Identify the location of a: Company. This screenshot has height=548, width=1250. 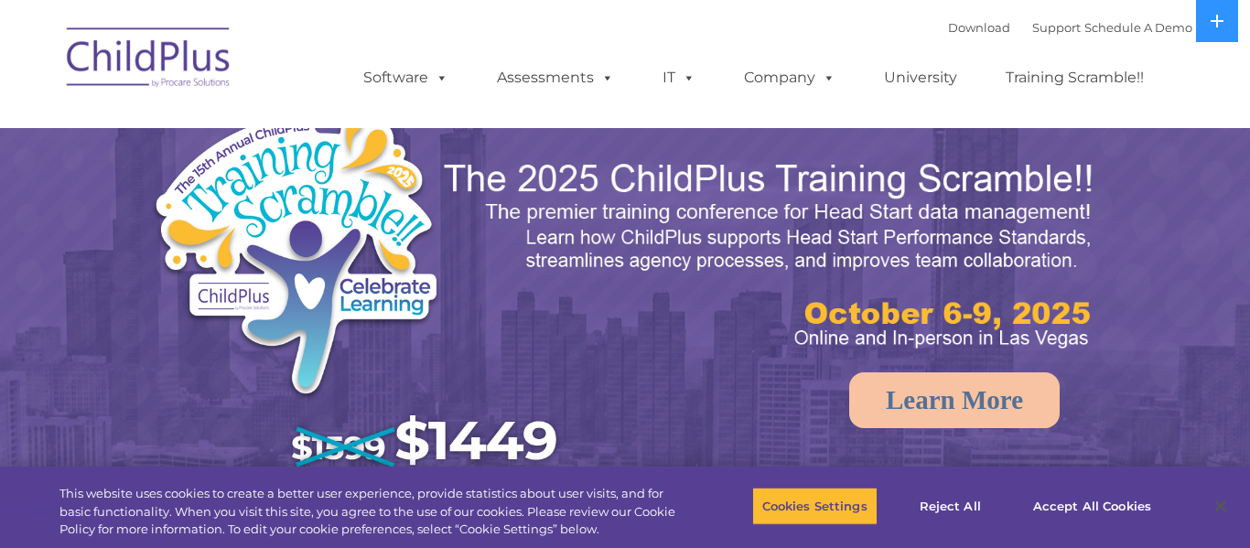
(790, 78).